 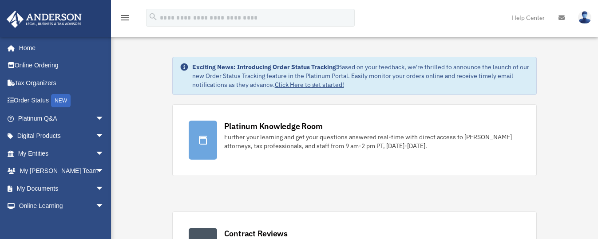 I want to click on a: Online Learningarrow_drop_down, so click(x=62, y=206).